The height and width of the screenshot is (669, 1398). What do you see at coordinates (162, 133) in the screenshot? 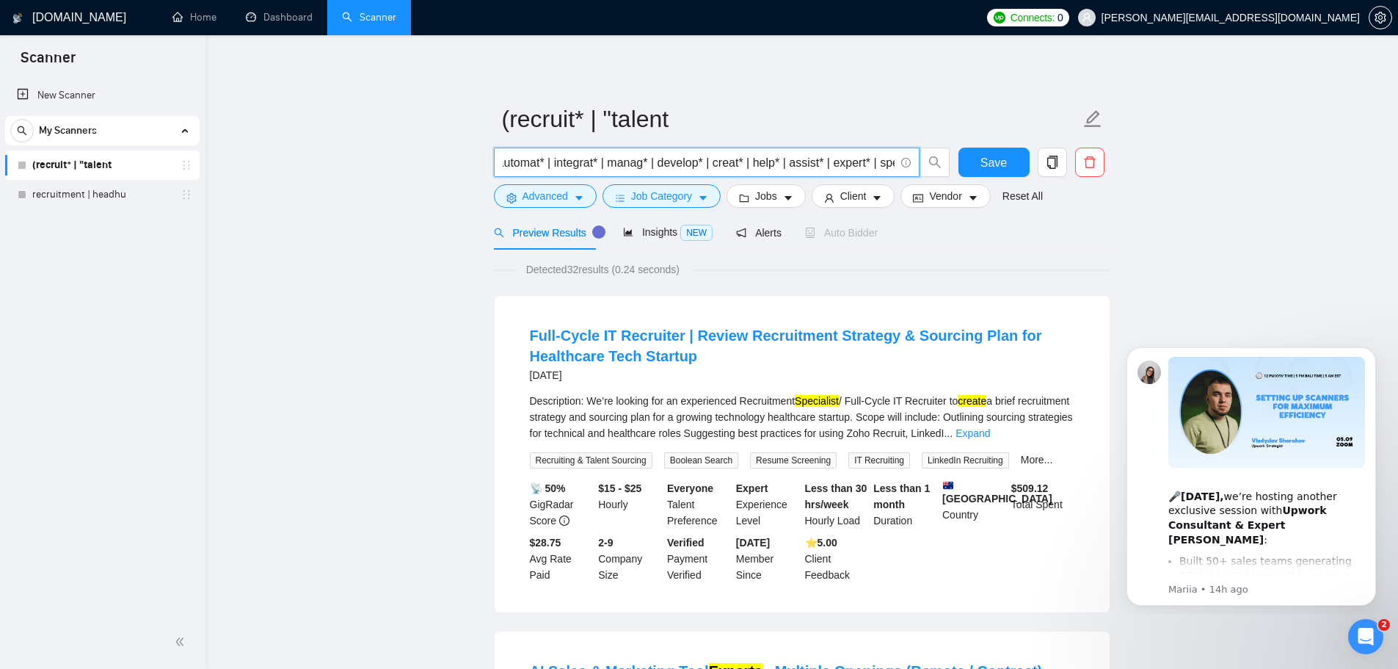
I see `div: Message content` at bounding box center [162, 133].